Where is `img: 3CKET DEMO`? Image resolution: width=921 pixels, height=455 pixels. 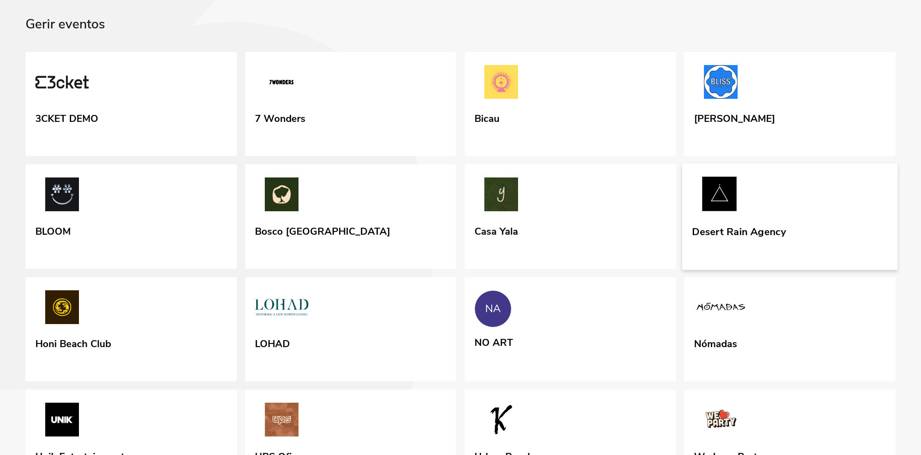
img: 3CKET DEMO is located at coordinates (62, 84).